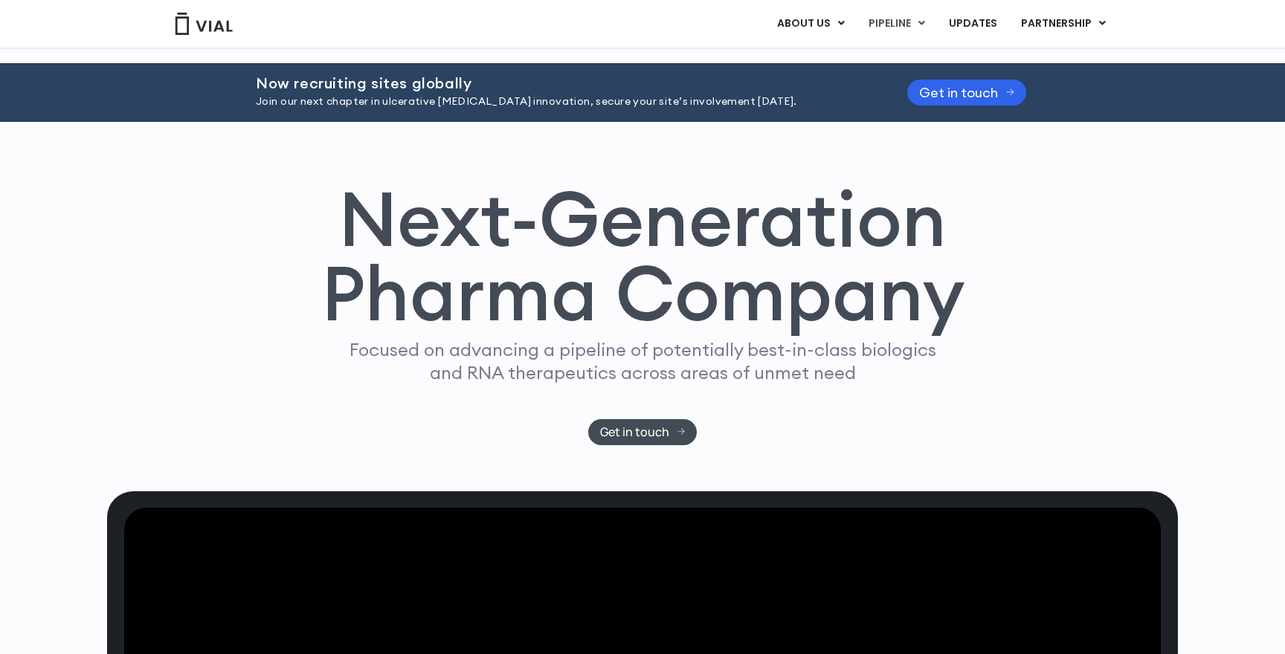 The height and width of the screenshot is (654, 1285). I want to click on a: PARTNERSHIPMenu Toggle, so click(1063, 24).